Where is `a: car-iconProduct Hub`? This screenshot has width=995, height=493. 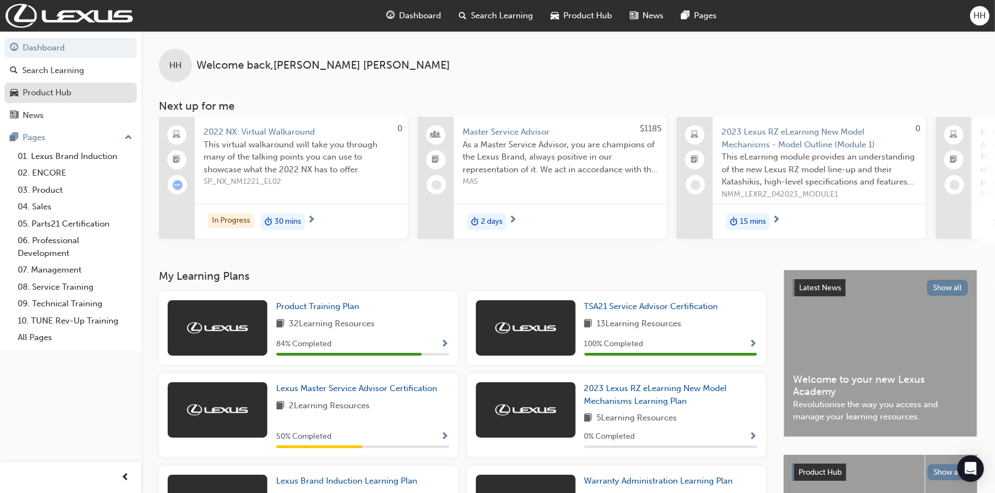 a: car-iconProduct Hub is located at coordinates (581, 16).